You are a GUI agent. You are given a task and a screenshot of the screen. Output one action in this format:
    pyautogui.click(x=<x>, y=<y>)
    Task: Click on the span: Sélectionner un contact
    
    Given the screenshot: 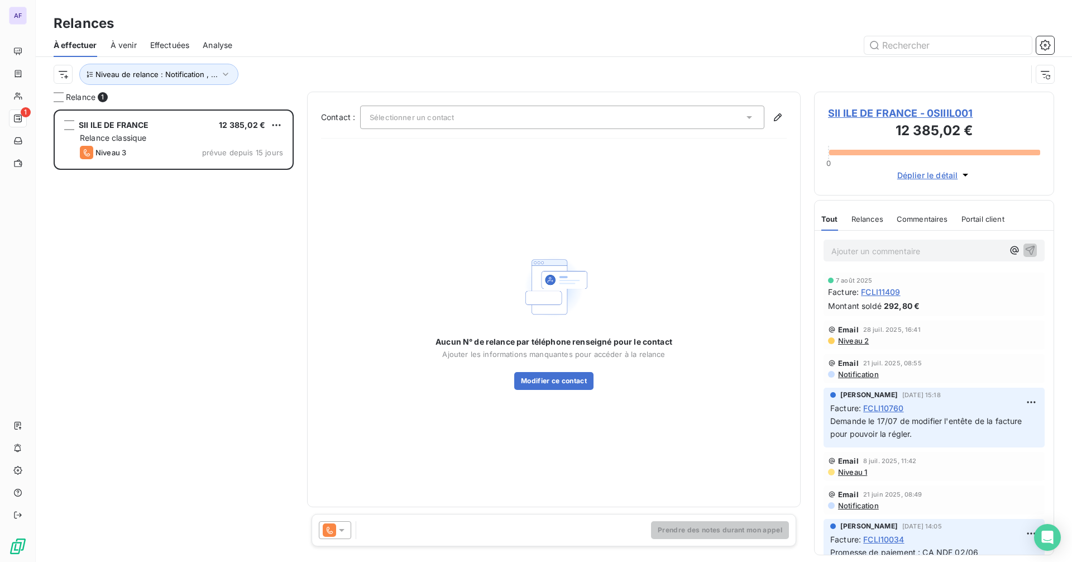 What is the action you would take?
    pyautogui.click(x=412, y=117)
    